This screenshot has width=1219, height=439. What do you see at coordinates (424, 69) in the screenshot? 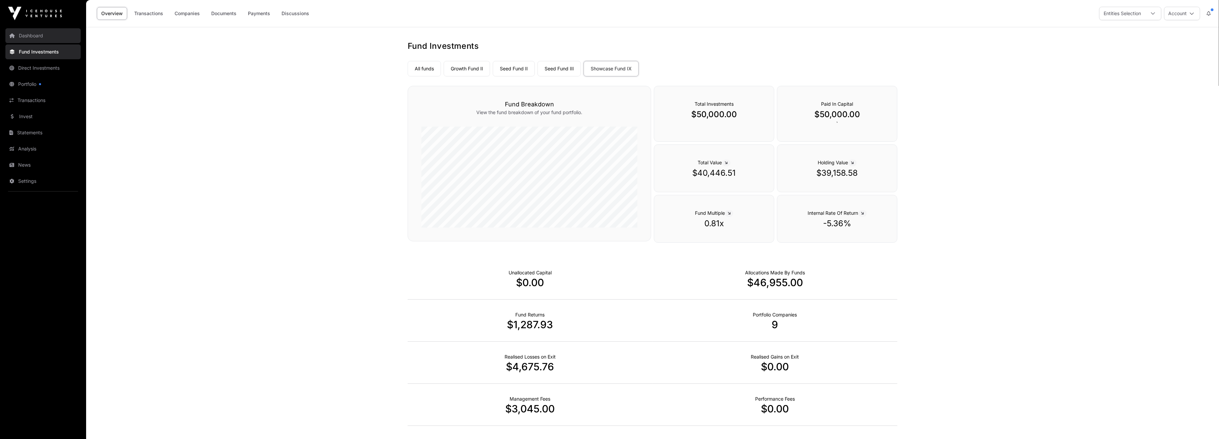
I see `a: All funds` at bounding box center [424, 69].